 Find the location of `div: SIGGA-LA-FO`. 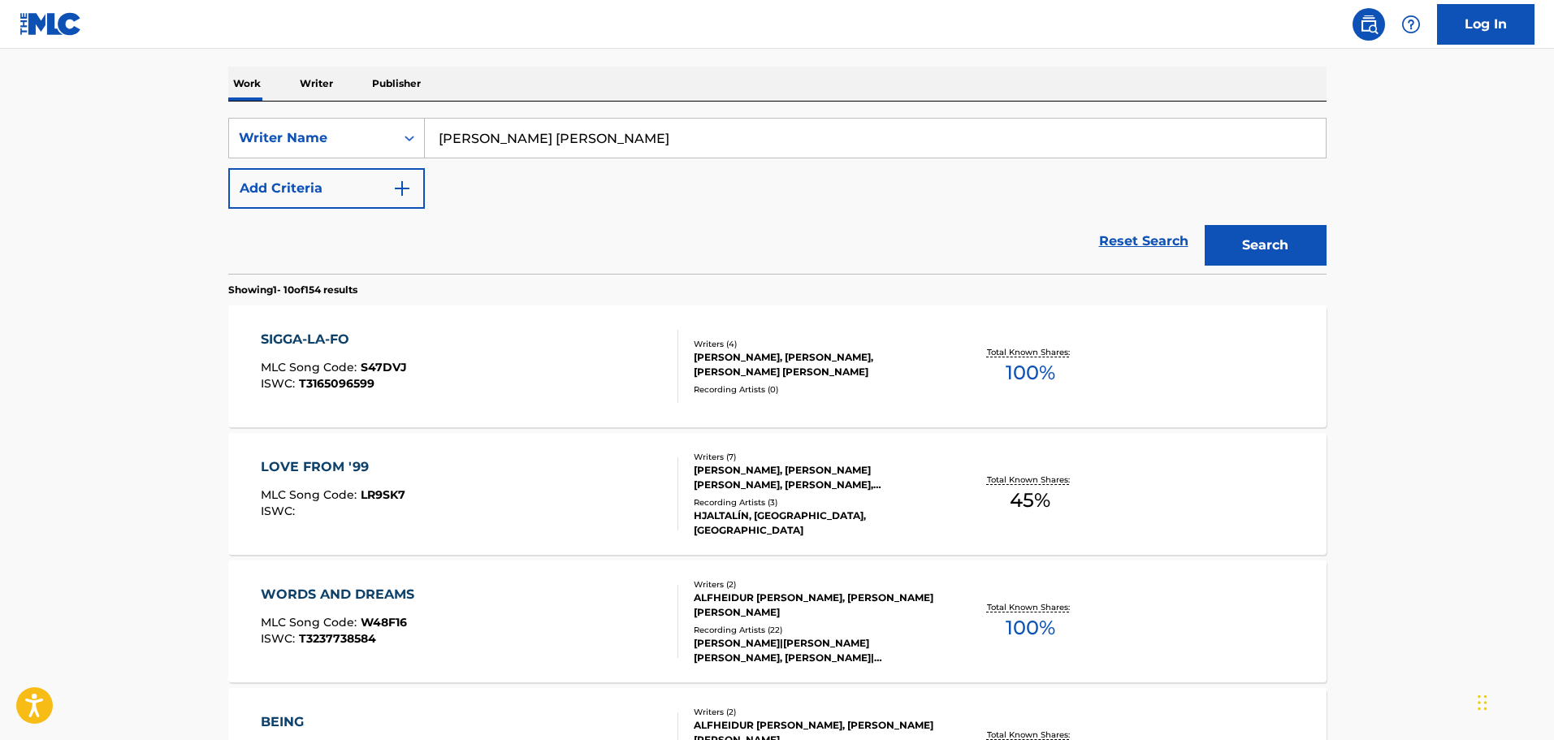

div: SIGGA-LA-FO is located at coordinates (334, 339).